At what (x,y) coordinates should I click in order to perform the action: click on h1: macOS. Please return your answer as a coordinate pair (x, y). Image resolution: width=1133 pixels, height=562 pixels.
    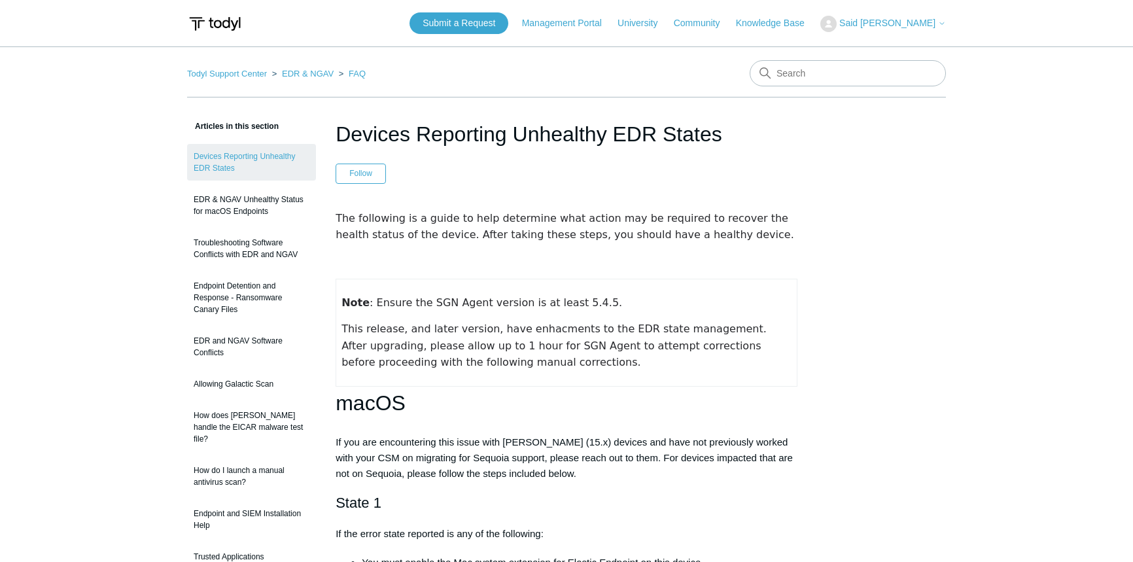
    Looking at the image, I should click on (566, 403).